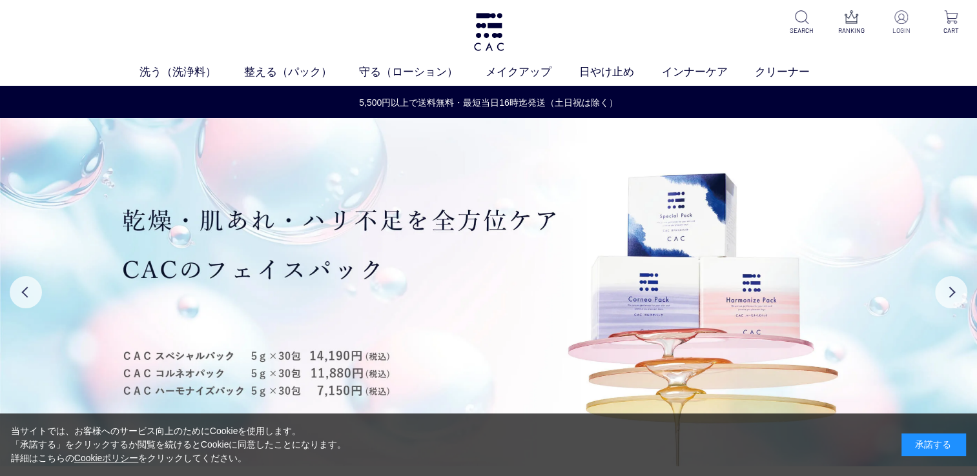  I want to click on p: SEARCH, so click(801, 30).